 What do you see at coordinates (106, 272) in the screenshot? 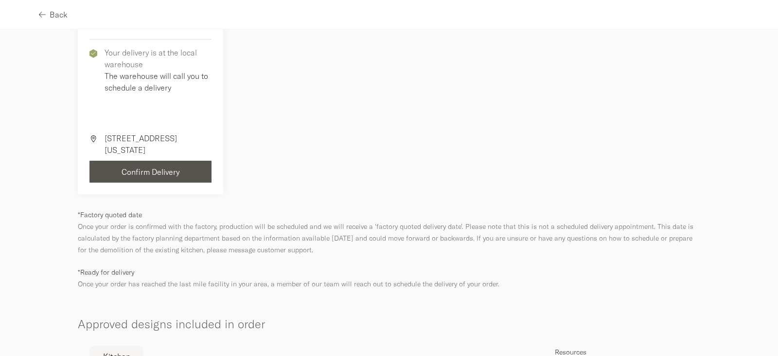
I see `span: *Ready for delivery` at bounding box center [106, 272].